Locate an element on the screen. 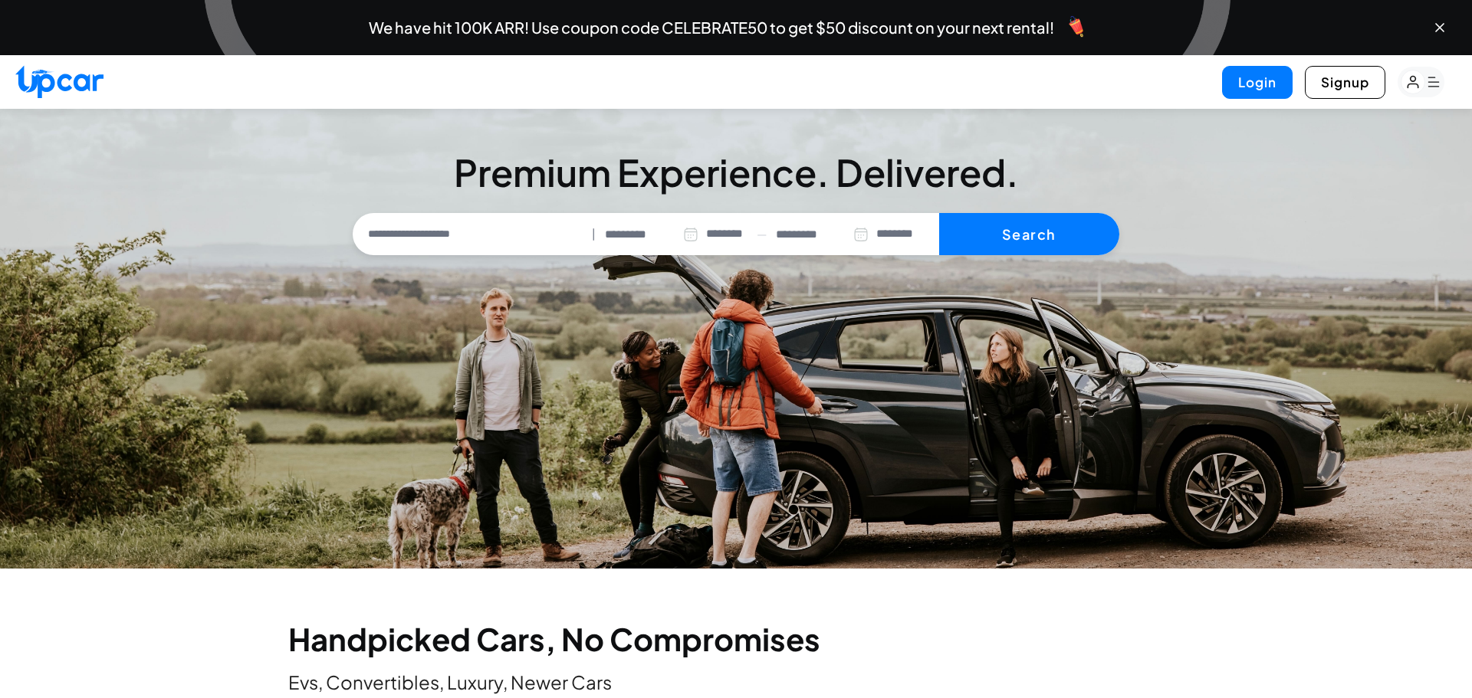 The height and width of the screenshot is (698, 1472). button: Login is located at coordinates (1257, 82).